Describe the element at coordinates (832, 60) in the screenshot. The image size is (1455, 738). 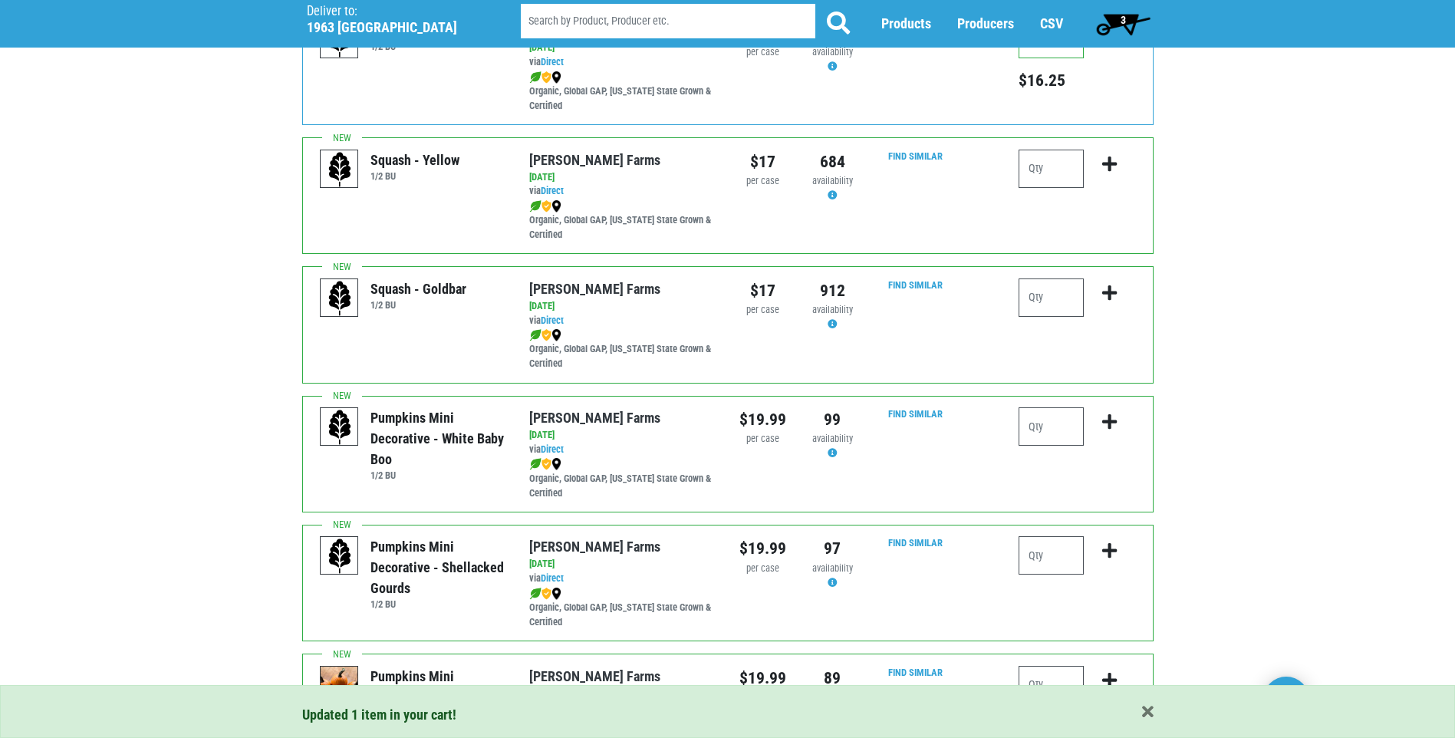
I see `div: Availability may be subject to change.` at that location.